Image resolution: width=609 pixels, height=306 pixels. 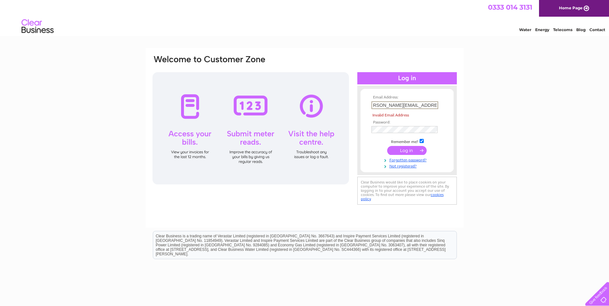 What do you see at coordinates (402, 197) in the screenshot?
I see `a: cookies policy` at bounding box center [402, 197].